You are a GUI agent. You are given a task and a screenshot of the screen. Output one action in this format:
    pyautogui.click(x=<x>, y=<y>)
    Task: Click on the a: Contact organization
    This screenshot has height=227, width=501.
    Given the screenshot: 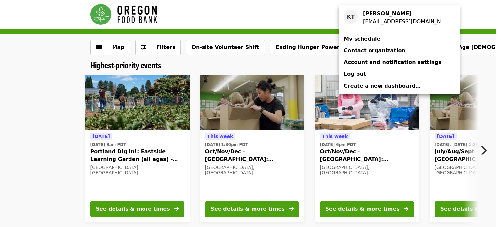 What is the action you would take?
    pyautogui.click(x=399, y=51)
    